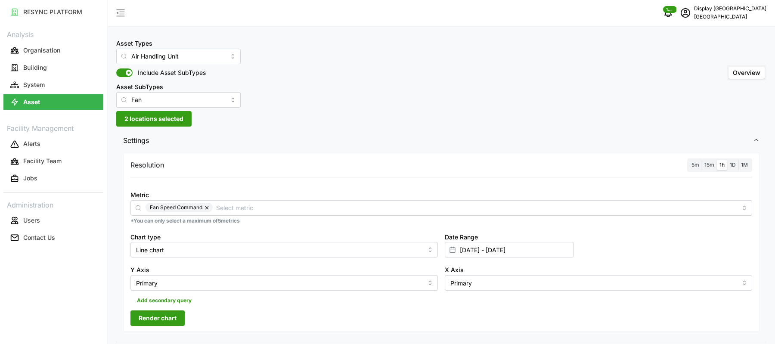 The image size is (775, 344). Describe the element at coordinates (284, 250) in the screenshot. I see `input: Select chart type` at that location.